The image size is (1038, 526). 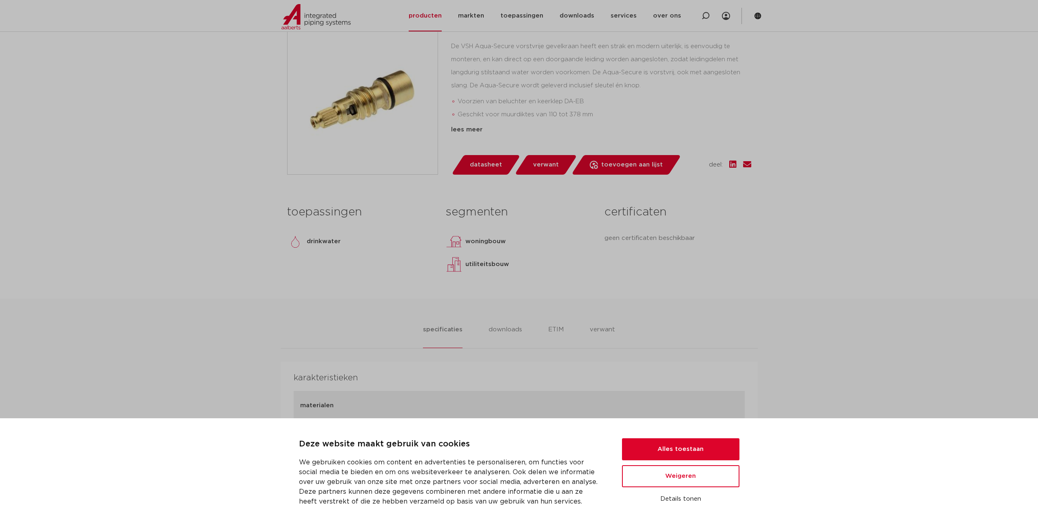 What do you see at coordinates (677, 212) in the screenshot?
I see `h3: certificaten` at bounding box center [677, 212].